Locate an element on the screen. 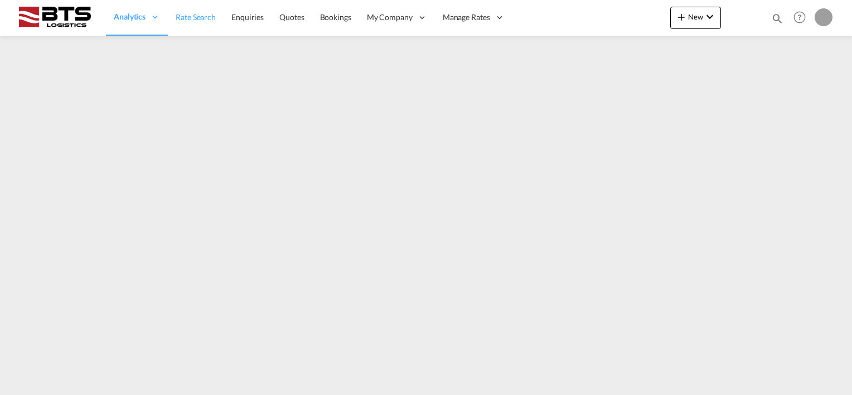  button: icon-plus 400-fgNewicon-chevron-down is located at coordinates (696, 18).